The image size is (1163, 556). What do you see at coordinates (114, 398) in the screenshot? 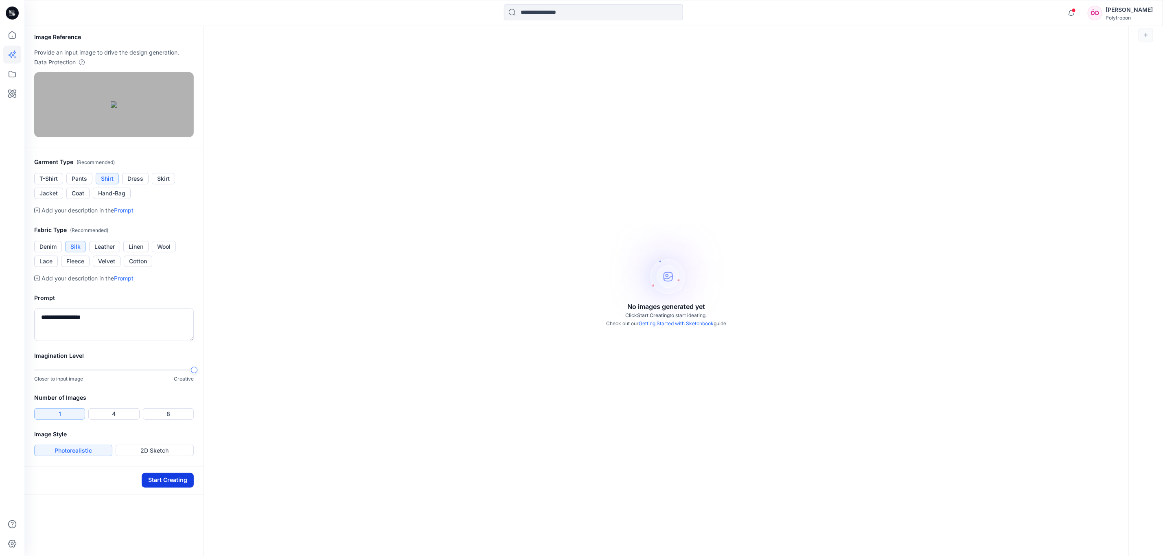
I see `h2: Number of Images` at bounding box center [114, 398].